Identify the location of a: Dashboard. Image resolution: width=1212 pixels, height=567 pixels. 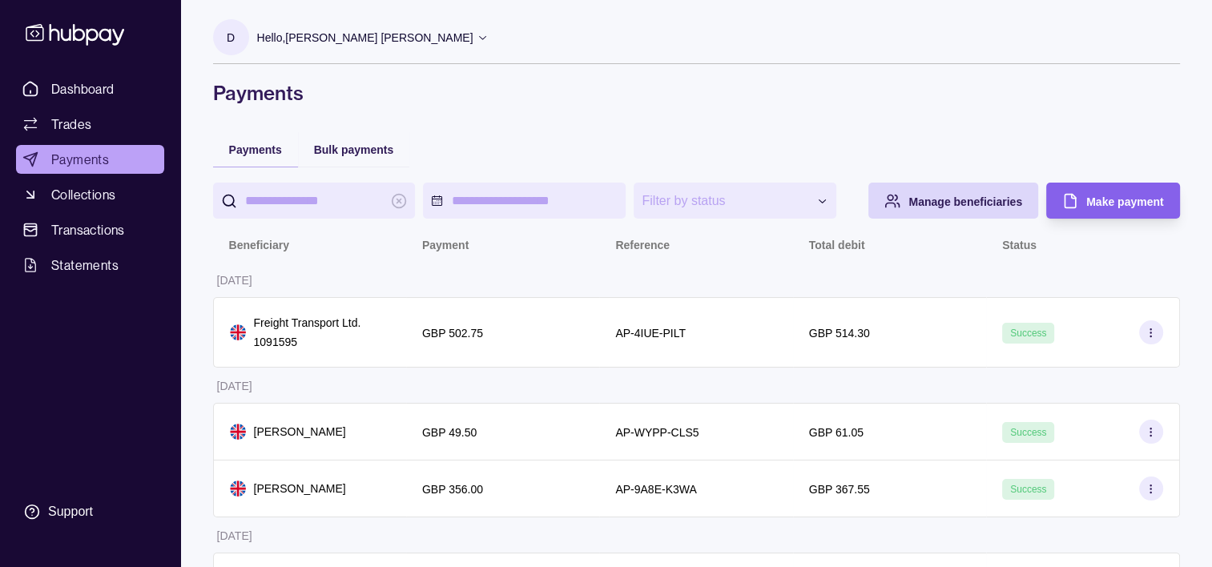
(90, 89).